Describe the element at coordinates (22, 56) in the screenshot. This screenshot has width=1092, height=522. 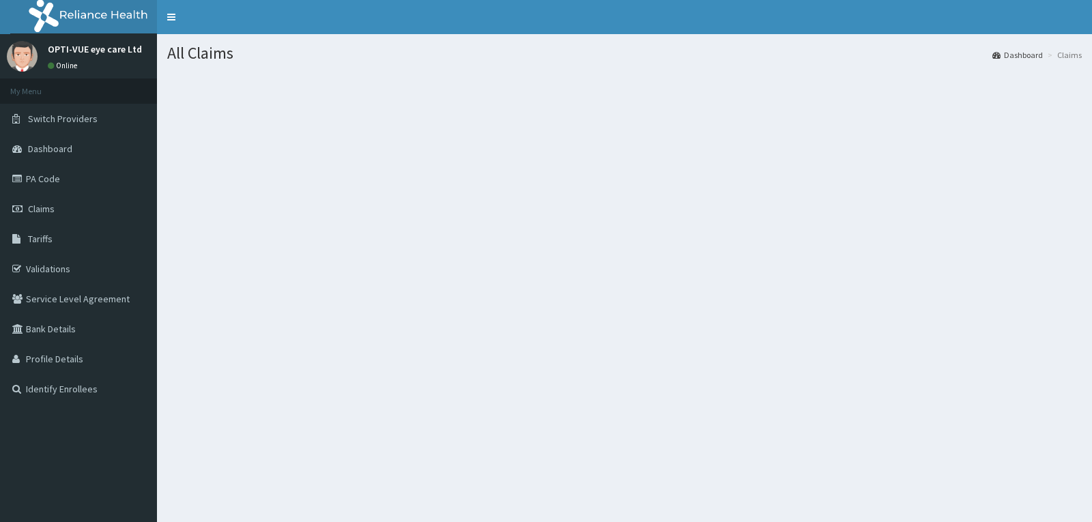
I see `img: User Image` at that location.